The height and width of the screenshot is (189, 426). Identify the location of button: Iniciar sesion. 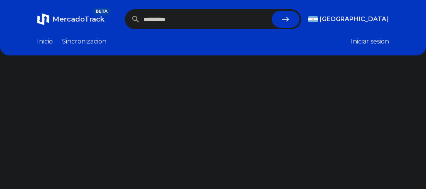
(369, 42).